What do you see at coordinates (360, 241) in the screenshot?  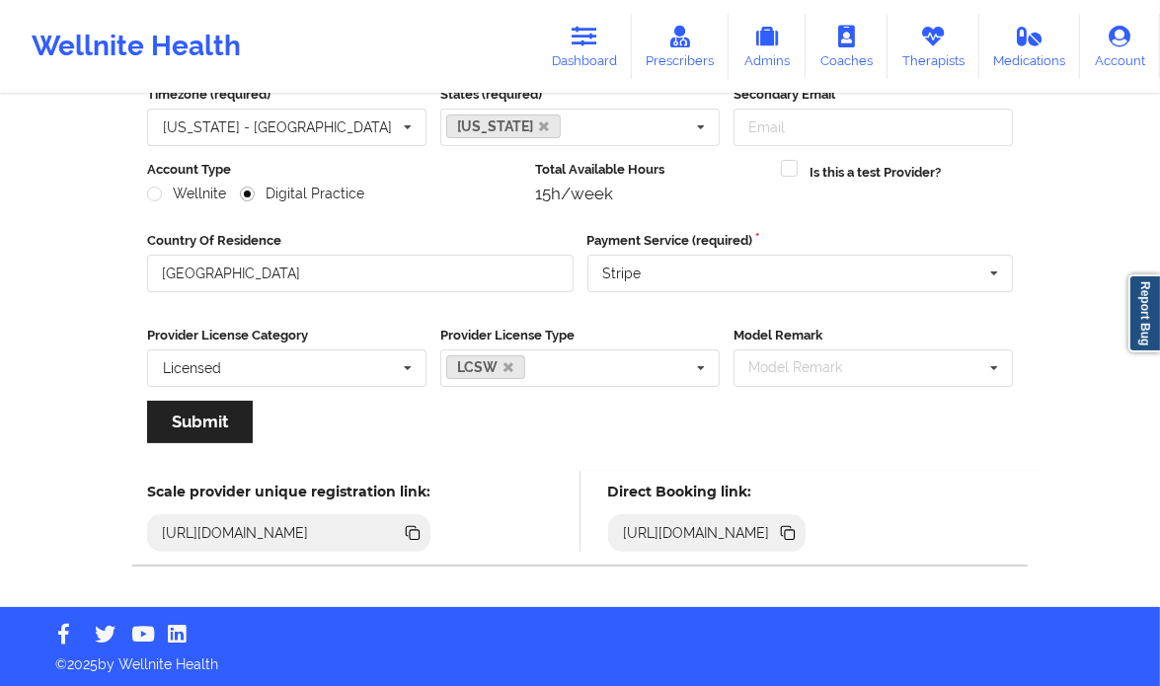 I see `label: Country Of Residence` at bounding box center [360, 241].